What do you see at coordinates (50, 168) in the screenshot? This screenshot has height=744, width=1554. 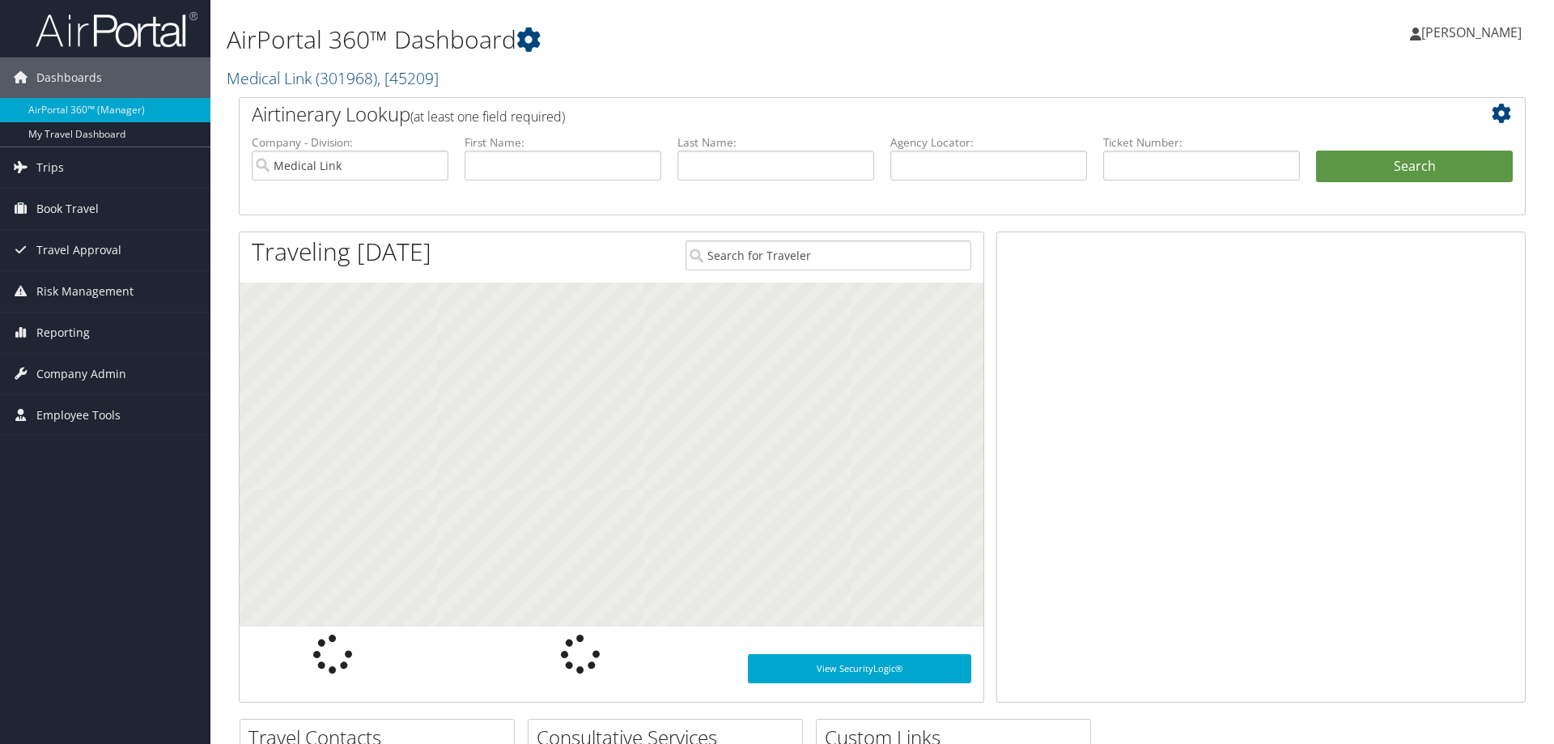 I see `span: Trips` at bounding box center [50, 168].